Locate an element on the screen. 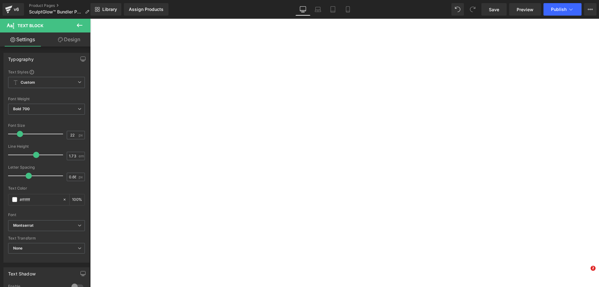  div: Text Transform is located at coordinates (46, 238).